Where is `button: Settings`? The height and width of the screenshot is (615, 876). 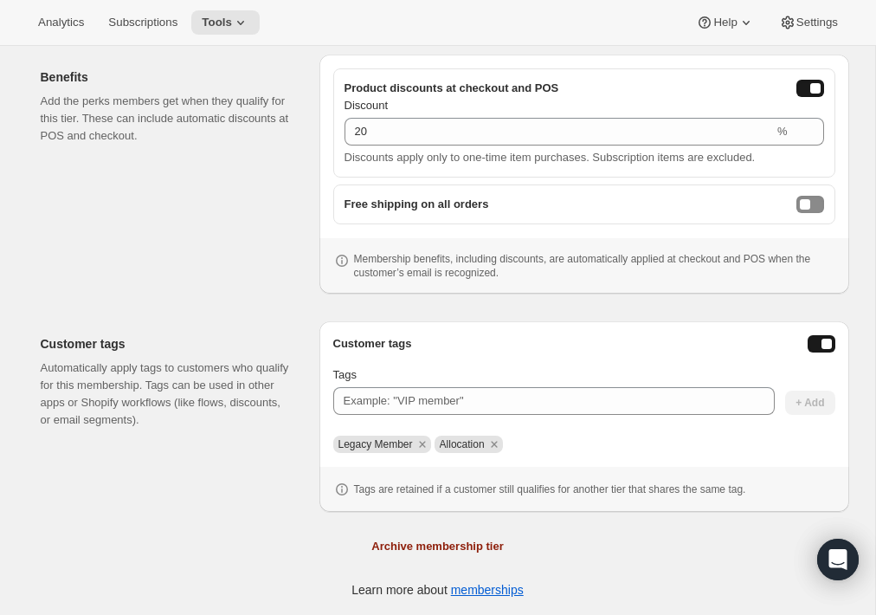 button: Settings is located at coordinates (809, 23).